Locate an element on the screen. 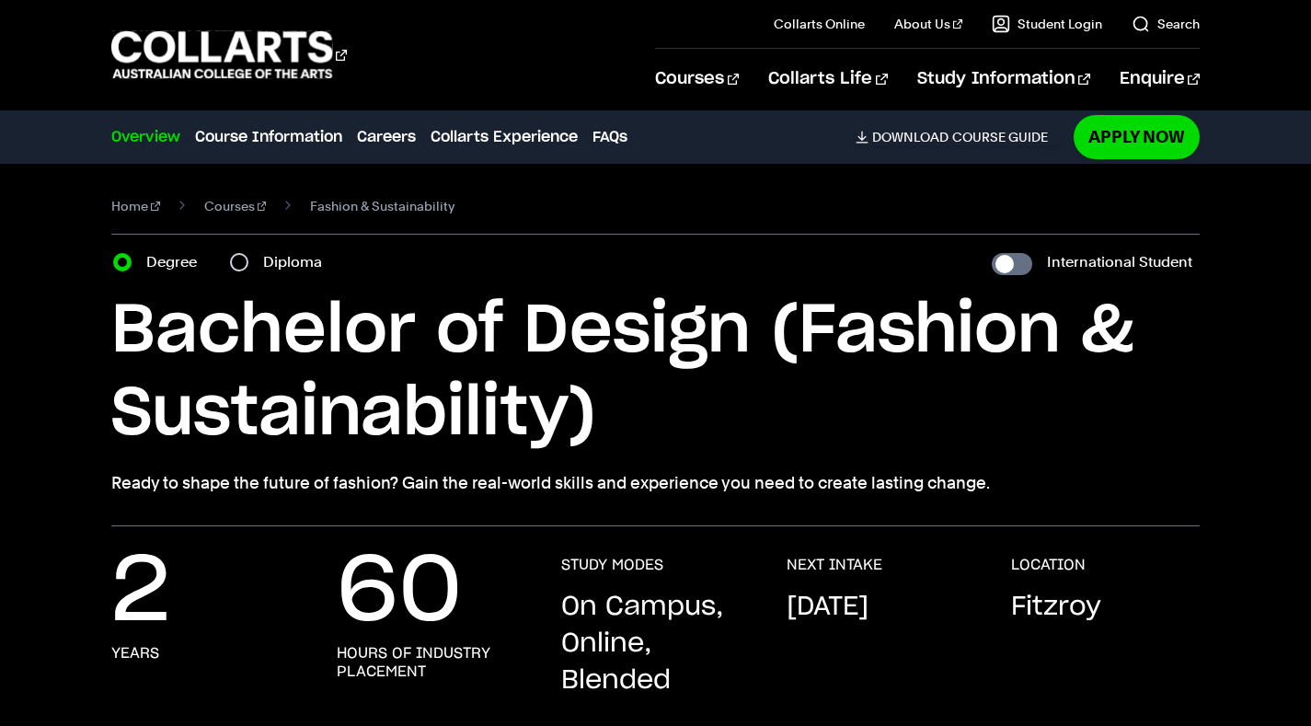 Image resolution: width=1311 pixels, height=726 pixels. a: Overview is located at coordinates (145, 137).